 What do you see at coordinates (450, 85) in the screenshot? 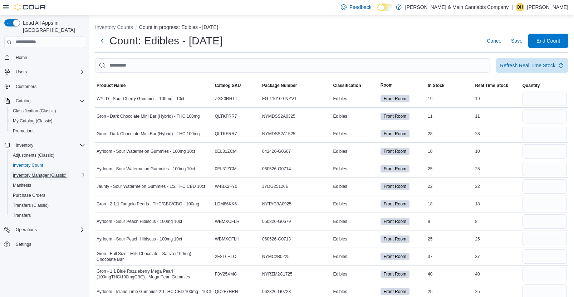
I see `button: In Stock` at bounding box center [450, 85].